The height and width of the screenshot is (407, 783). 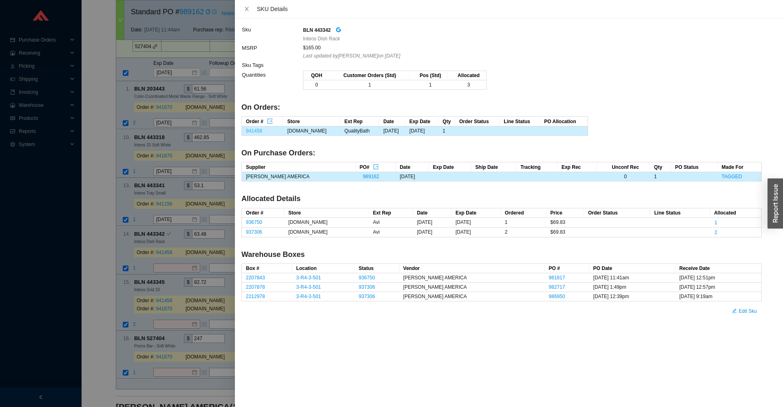 What do you see at coordinates (428, 75) in the screenshot?
I see `th: Pos (Std)` at bounding box center [428, 75].